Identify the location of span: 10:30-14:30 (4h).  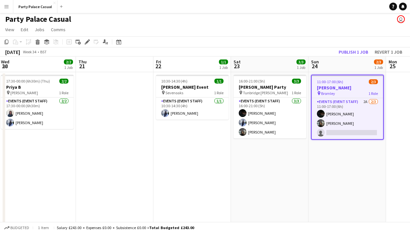
(174, 81).